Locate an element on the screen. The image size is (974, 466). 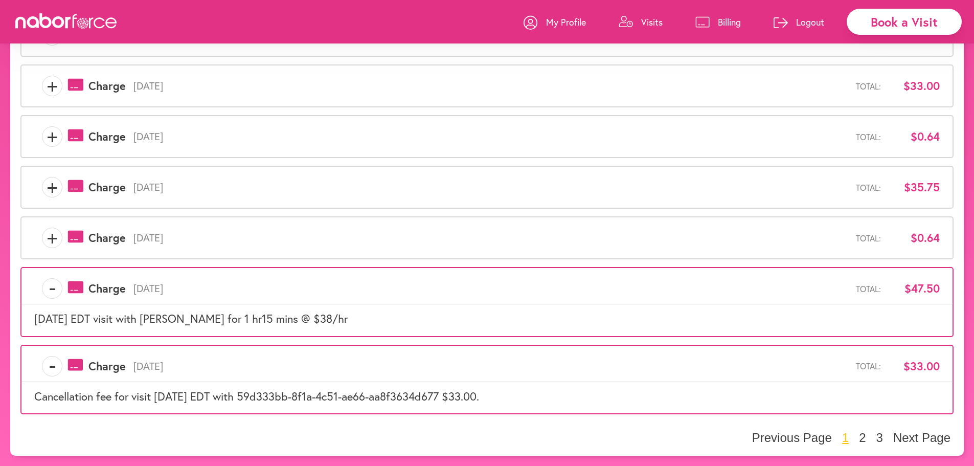
button: 2 is located at coordinates (862, 438).